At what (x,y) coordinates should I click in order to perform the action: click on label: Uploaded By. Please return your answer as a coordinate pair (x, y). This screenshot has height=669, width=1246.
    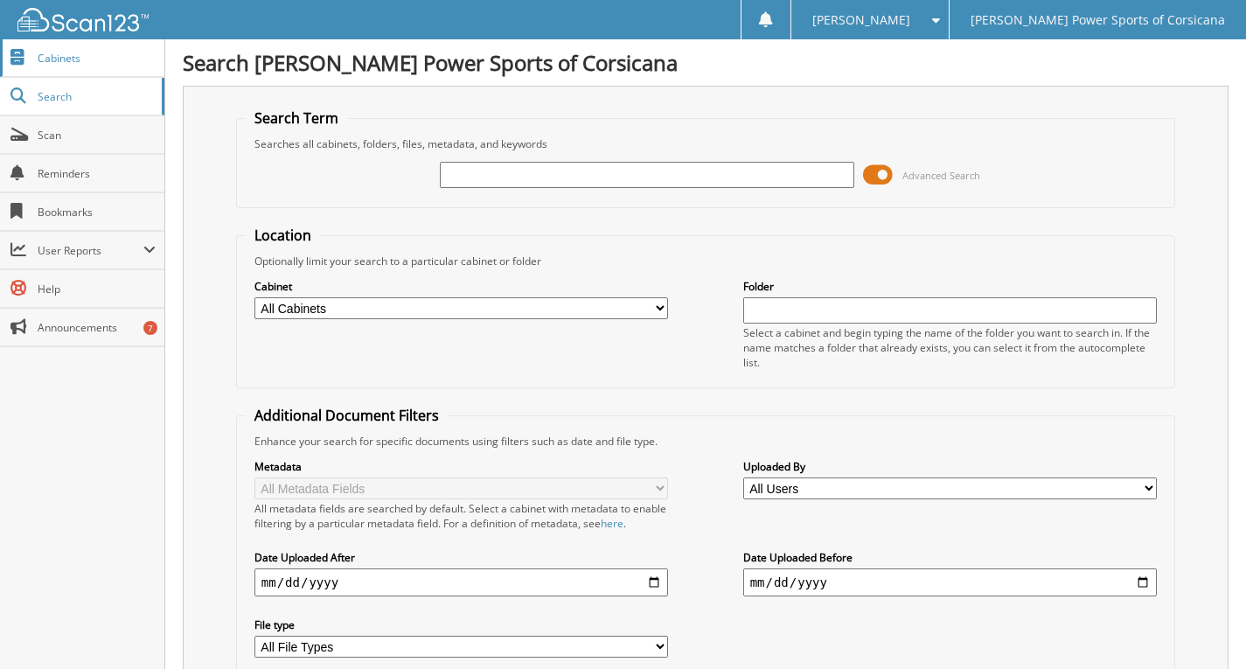
    Looking at the image, I should click on (951, 466).